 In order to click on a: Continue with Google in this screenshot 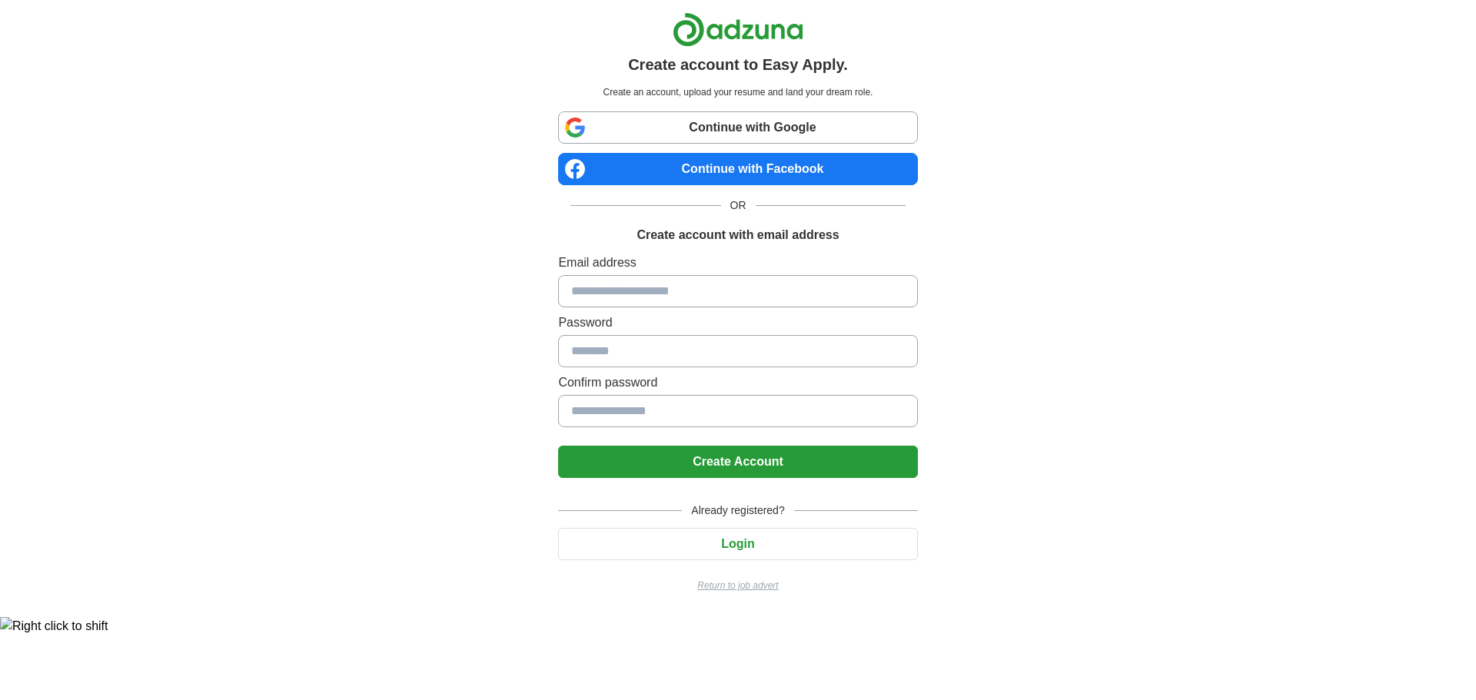, I will do `click(737, 128)`.